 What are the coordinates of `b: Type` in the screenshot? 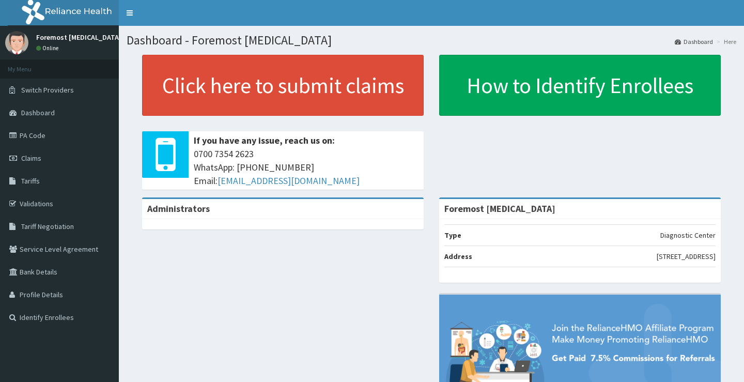 It's located at (452, 235).